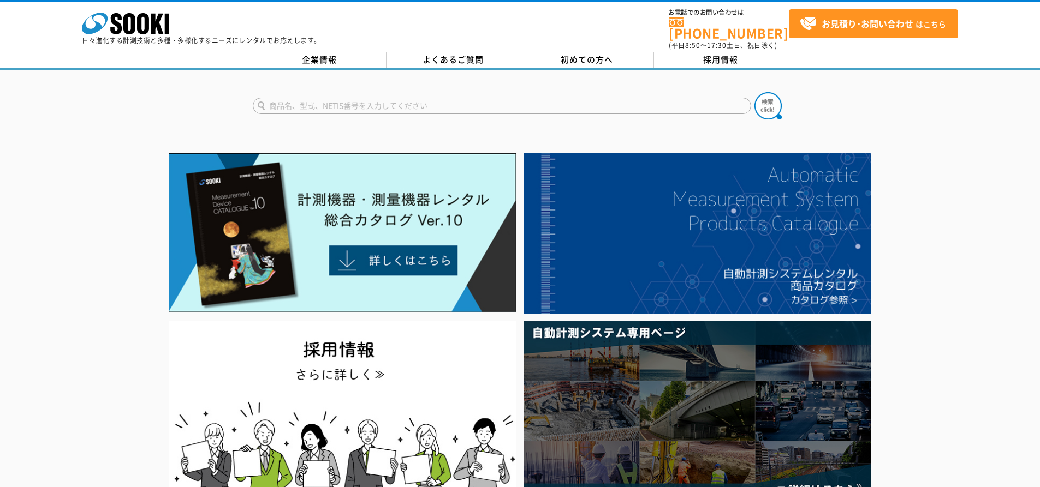 This screenshot has height=487, width=1040. What do you see at coordinates (697, 234) in the screenshot?
I see `img: 自動計測システムカタログ` at bounding box center [697, 234].